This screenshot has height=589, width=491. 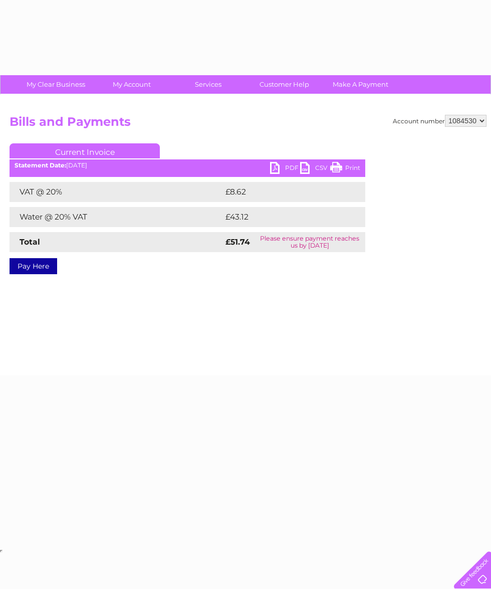 I want to click on a: Customer Help, so click(x=284, y=84).